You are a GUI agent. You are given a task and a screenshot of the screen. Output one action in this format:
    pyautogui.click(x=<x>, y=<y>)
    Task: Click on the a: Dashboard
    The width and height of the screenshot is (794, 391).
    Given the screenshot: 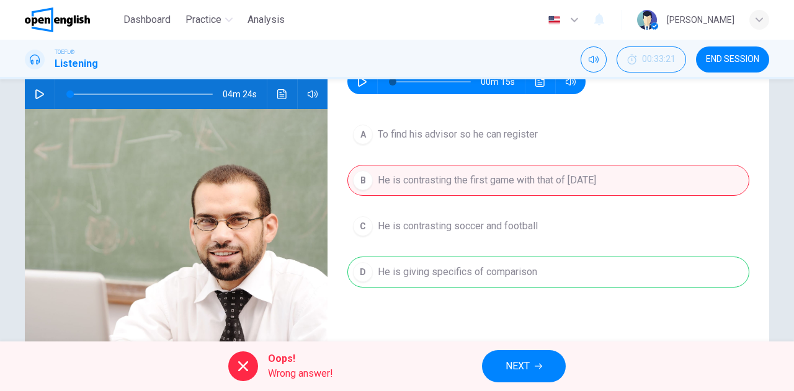 What is the action you would take?
    pyautogui.click(x=147, y=20)
    